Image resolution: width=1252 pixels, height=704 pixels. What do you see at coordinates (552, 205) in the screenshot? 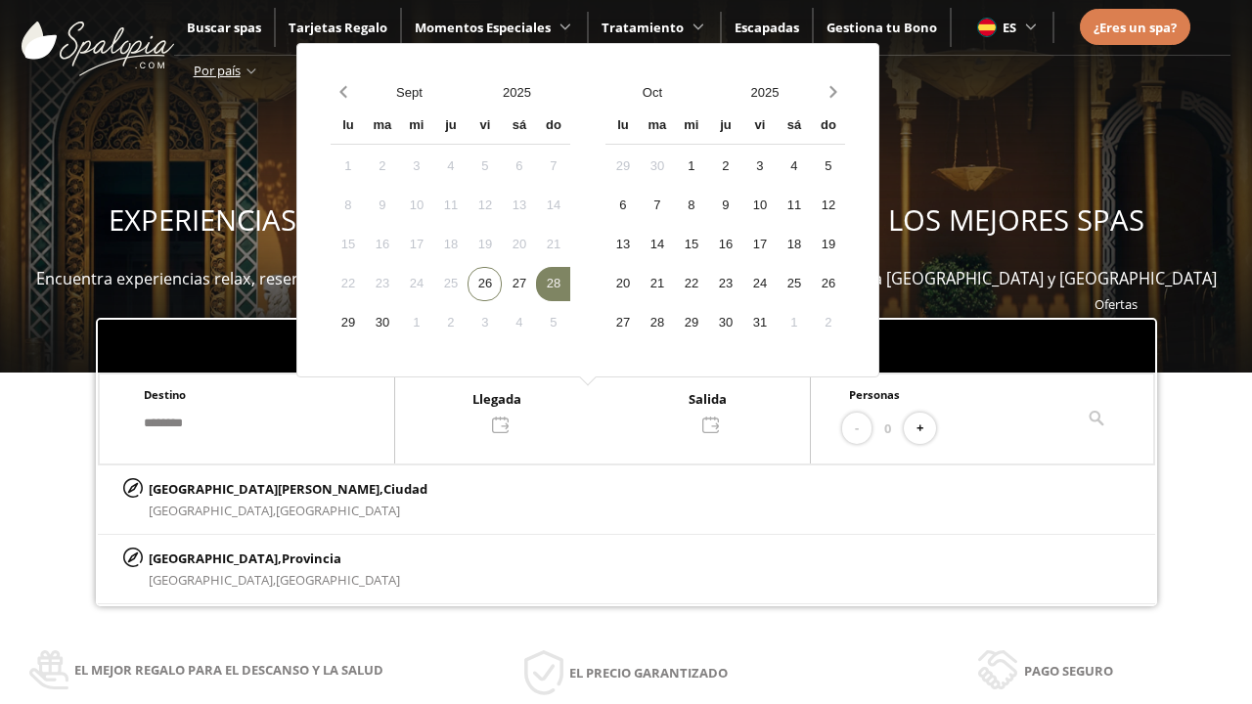
I see `div: 14` at bounding box center [552, 205].